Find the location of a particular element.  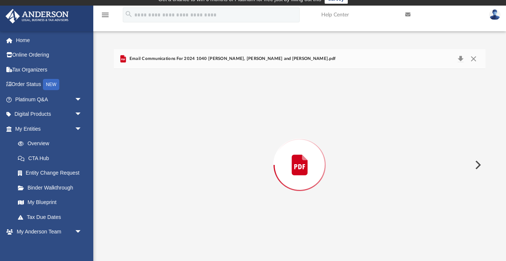

a: Binder Walkthrough is located at coordinates (52, 188).